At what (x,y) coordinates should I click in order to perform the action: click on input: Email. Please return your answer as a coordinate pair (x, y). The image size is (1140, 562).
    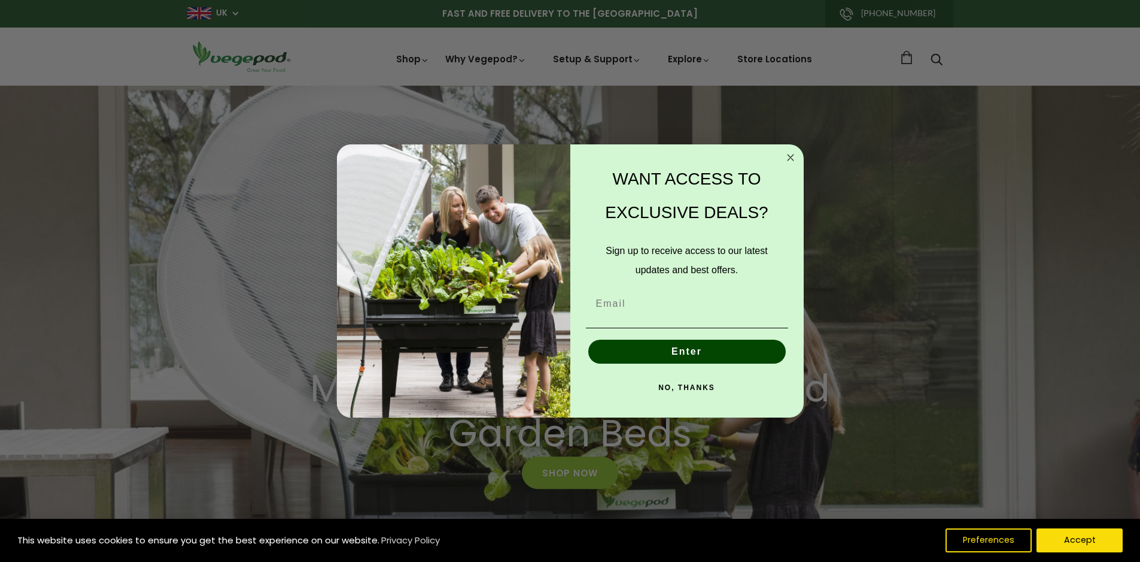
    Looking at the image, I should click on (687, 304).